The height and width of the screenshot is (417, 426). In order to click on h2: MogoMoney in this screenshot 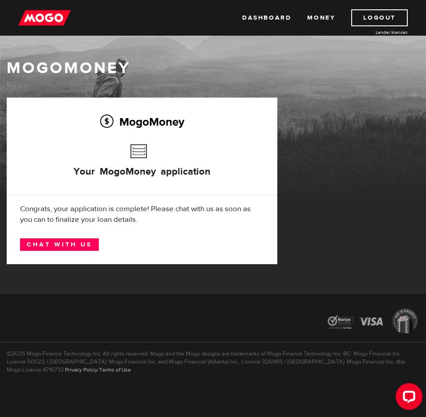, I will do `click(142, 122)`.